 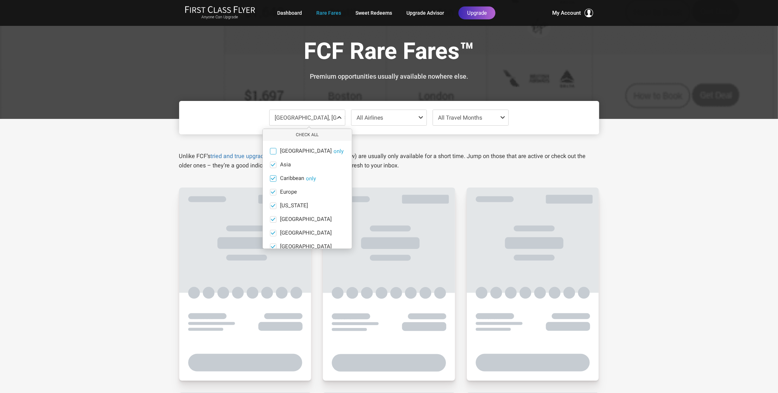 What do you see at coordinates (573, 13) in the screenshot?
I see `button: My Account` at bounding box center [573, 13].